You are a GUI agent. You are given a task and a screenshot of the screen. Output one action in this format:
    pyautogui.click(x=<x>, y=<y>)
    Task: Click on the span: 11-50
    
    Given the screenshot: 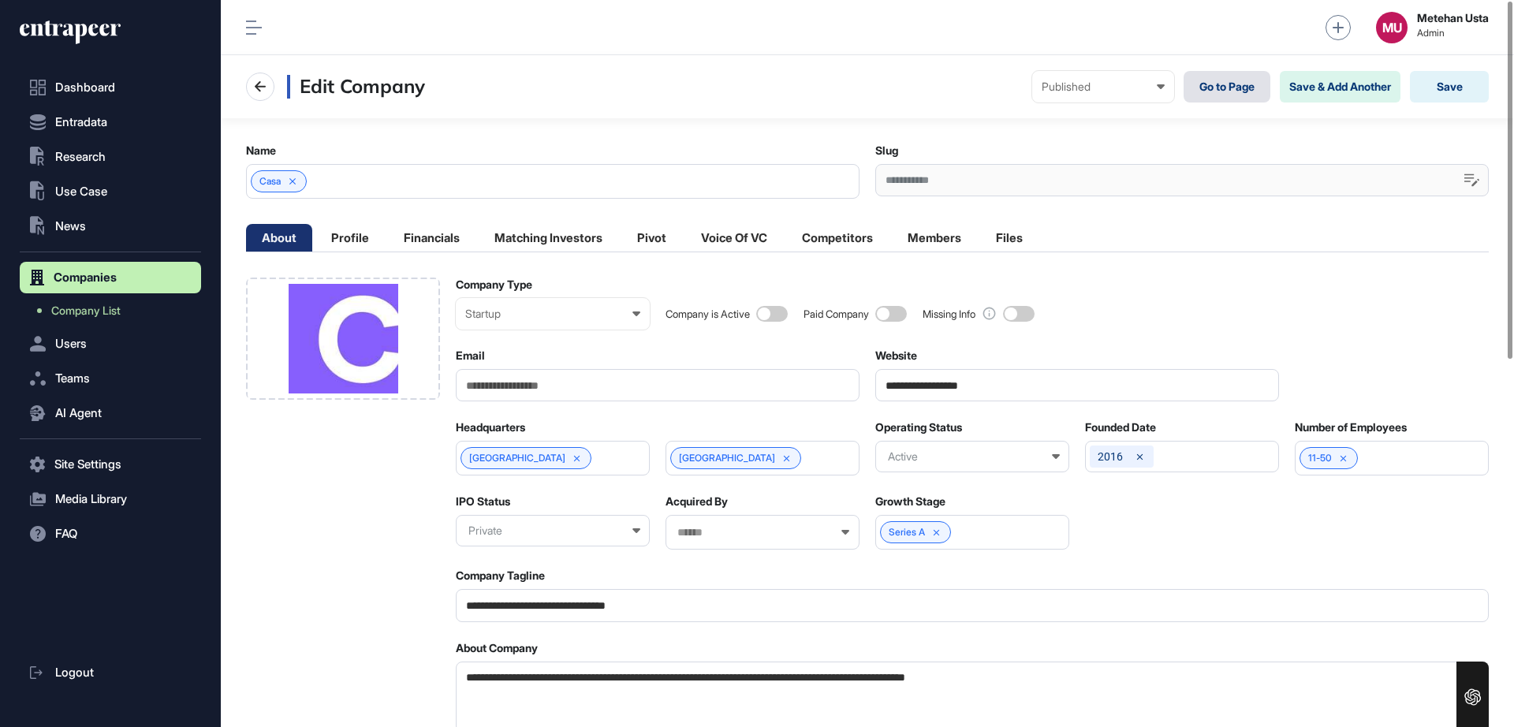 What is the action you would take?
    pyautogui.click(x=1320, y=458)
    